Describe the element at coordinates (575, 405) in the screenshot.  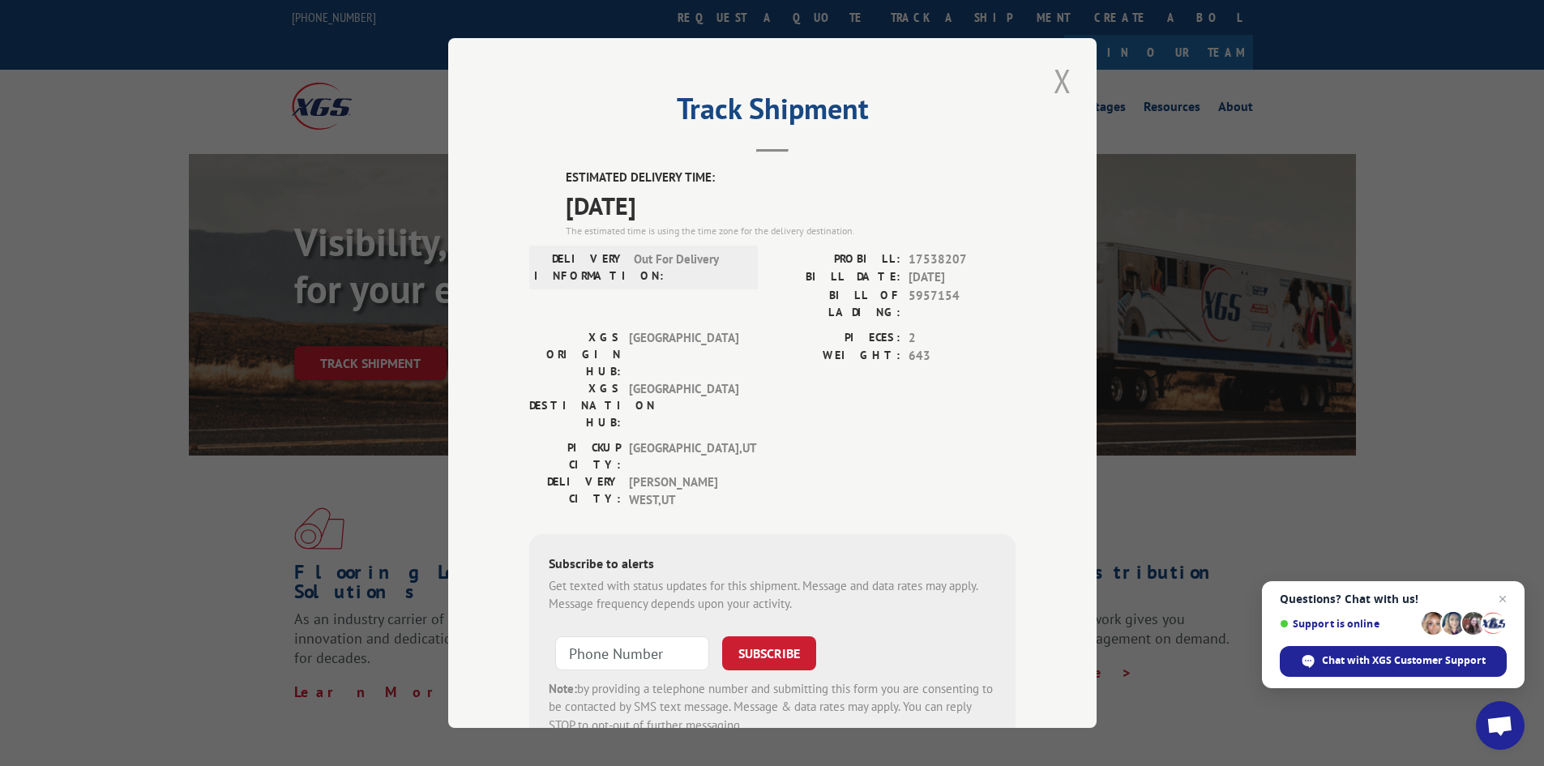
I see `label: XGS DESTINATION HUB:` at that location.